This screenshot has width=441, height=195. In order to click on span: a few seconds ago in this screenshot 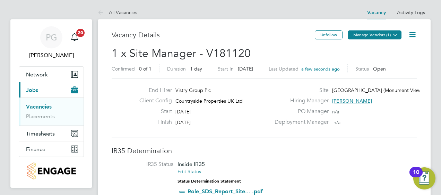, I will do `click(320, 69)`.